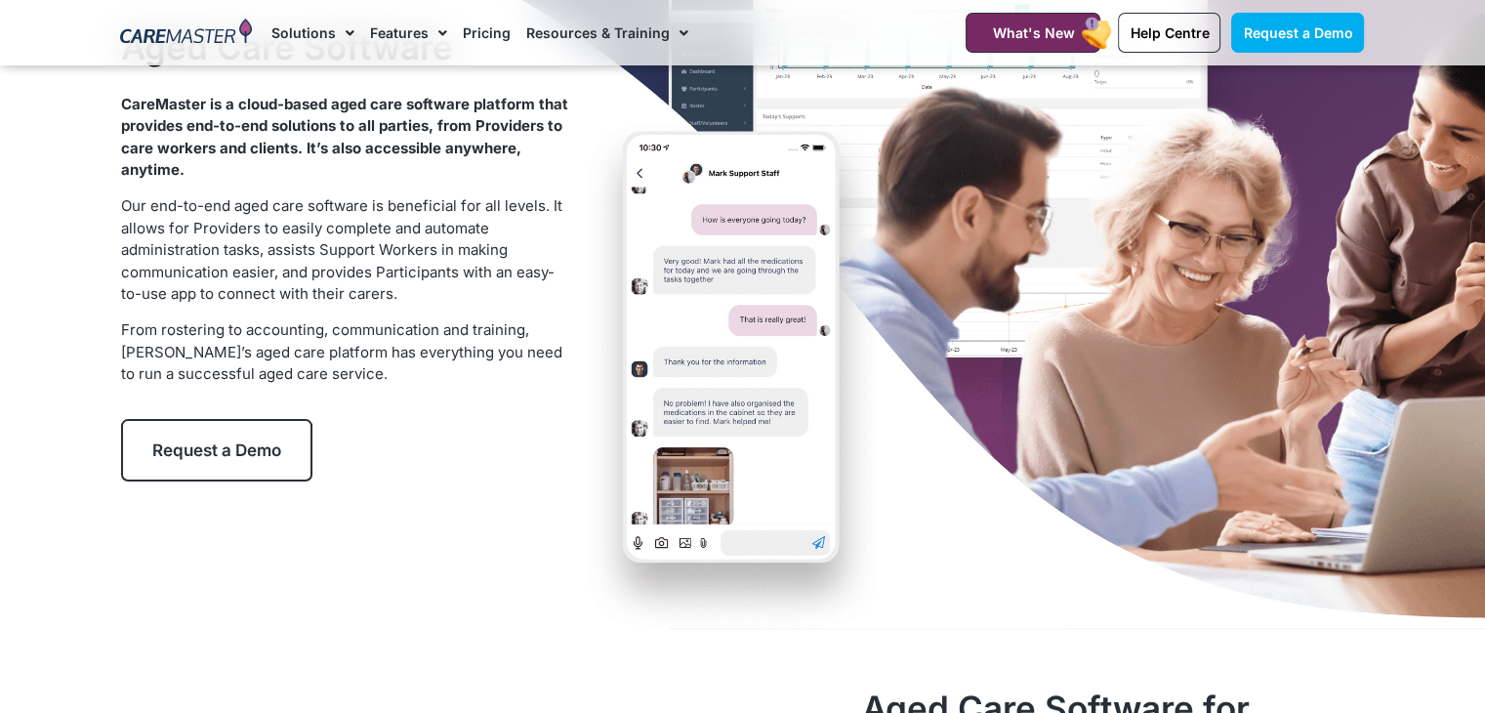 Image resolution: width=1485 pixels, height=713 pixels. Describe the element at coordinates (1033, 32) in the screenshot. I see `span: What's New` at that location.